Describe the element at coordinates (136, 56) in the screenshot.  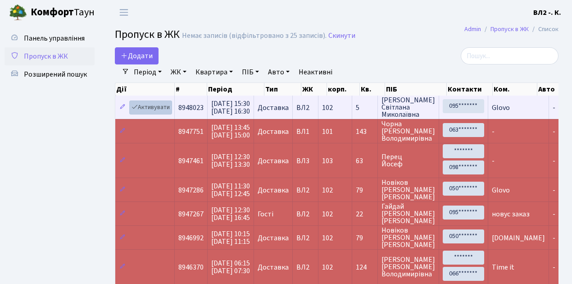
I see `span: Додати` at that location.